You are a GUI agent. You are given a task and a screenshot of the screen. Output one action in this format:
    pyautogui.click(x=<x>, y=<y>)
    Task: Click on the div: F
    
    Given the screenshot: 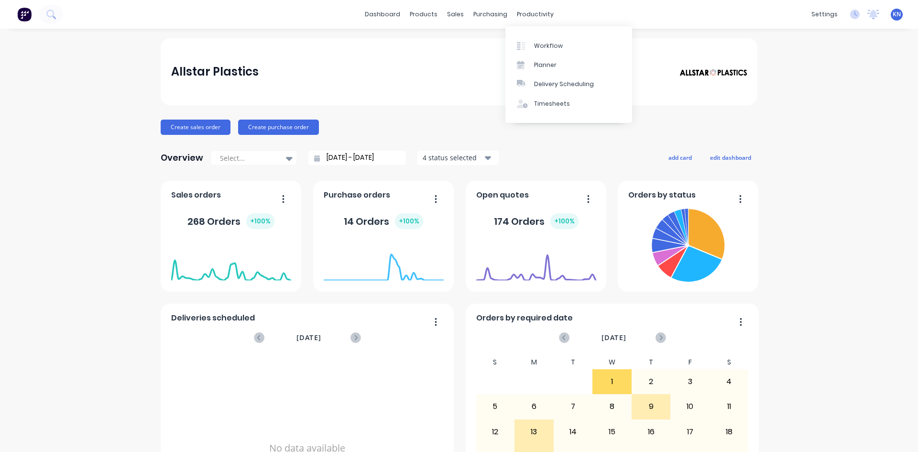 What is the action you would take?
    pyautogui.click(x=690, y=362)
    